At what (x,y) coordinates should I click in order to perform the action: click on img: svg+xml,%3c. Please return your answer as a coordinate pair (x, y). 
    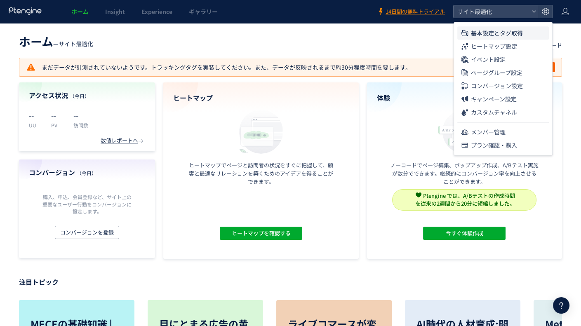
    Looking at the image, I should click on (419, 195).